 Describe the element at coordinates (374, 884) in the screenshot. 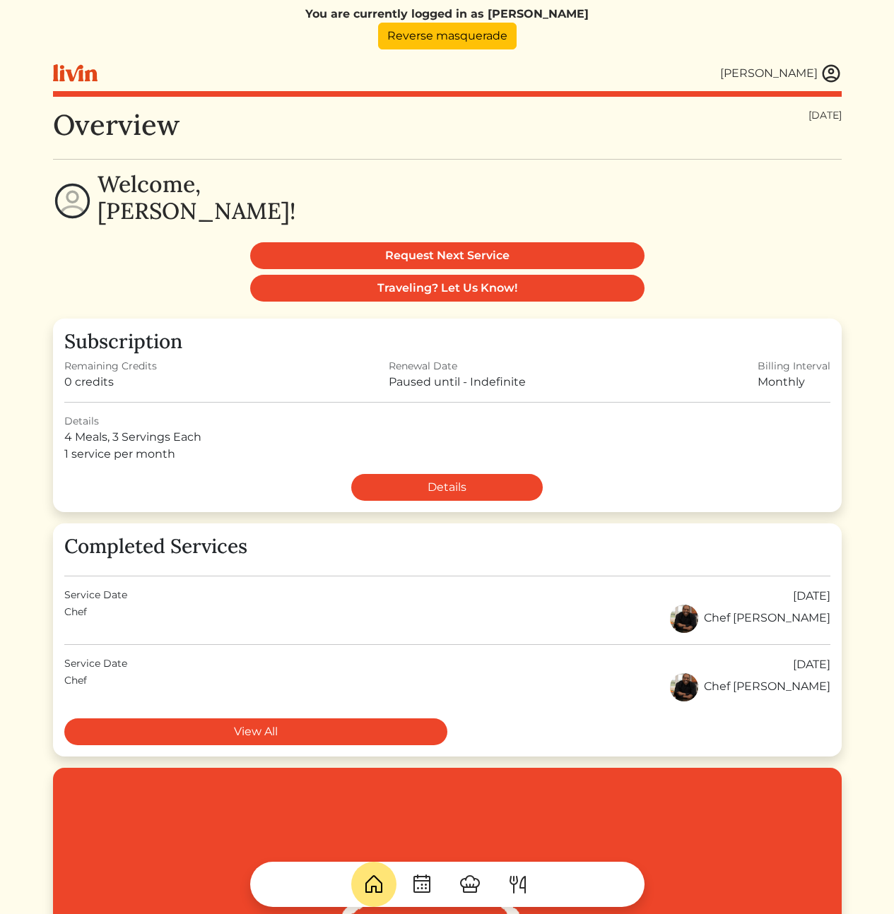

I see `img: House-9bf13187bcbb5817f509fe5e7408150f90897510c4275e13d0d5fca38e0b5951.svg` at that location.